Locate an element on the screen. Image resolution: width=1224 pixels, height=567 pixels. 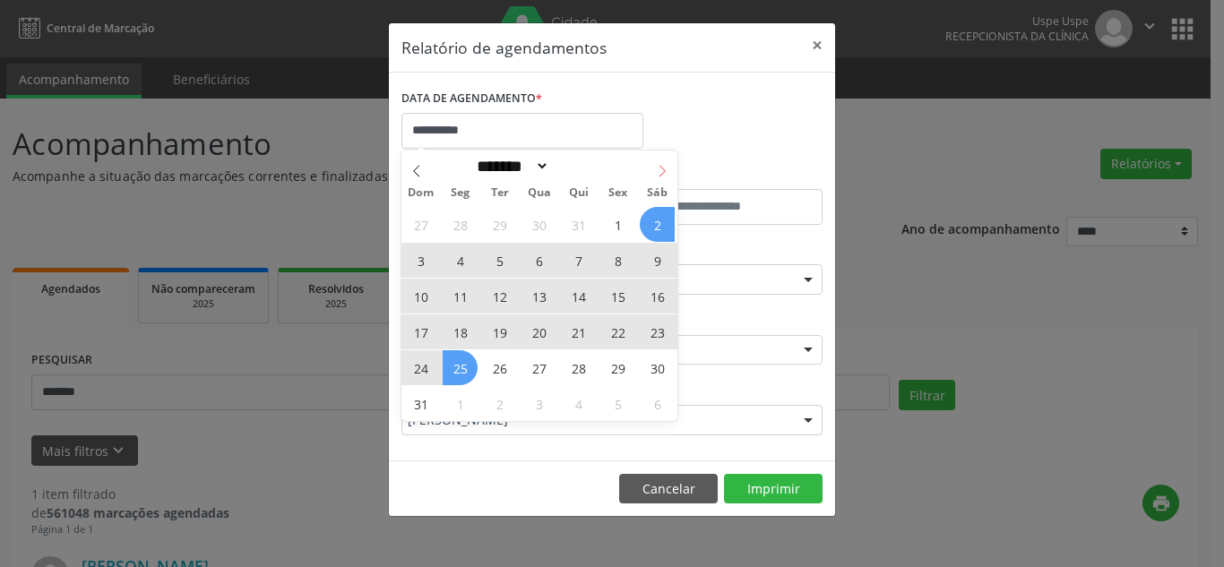
select: Month is located at coordinates (510, 166).